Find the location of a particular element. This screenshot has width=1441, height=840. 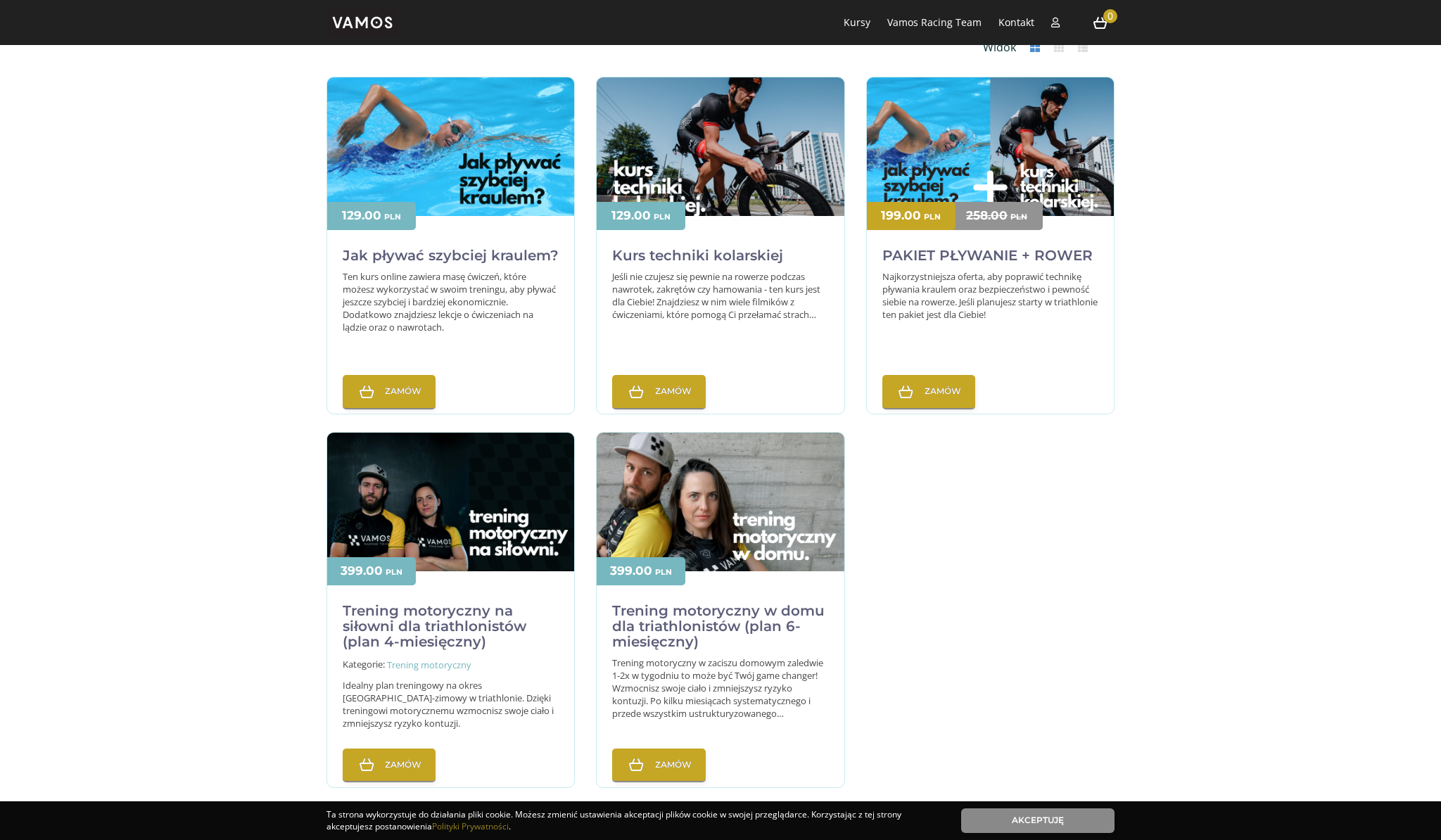

span: 0 is located at coordinates (1110, 16).